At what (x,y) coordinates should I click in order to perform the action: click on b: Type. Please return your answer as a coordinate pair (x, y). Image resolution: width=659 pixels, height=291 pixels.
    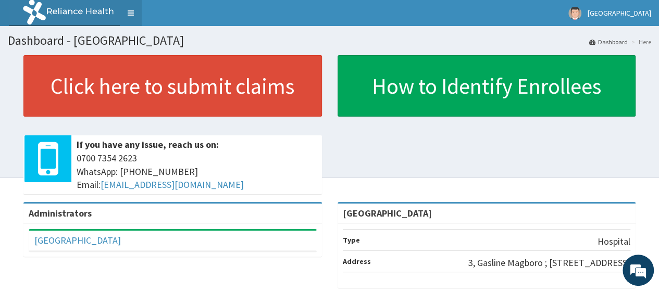
    Looking at the image, I should click on (351, 240).